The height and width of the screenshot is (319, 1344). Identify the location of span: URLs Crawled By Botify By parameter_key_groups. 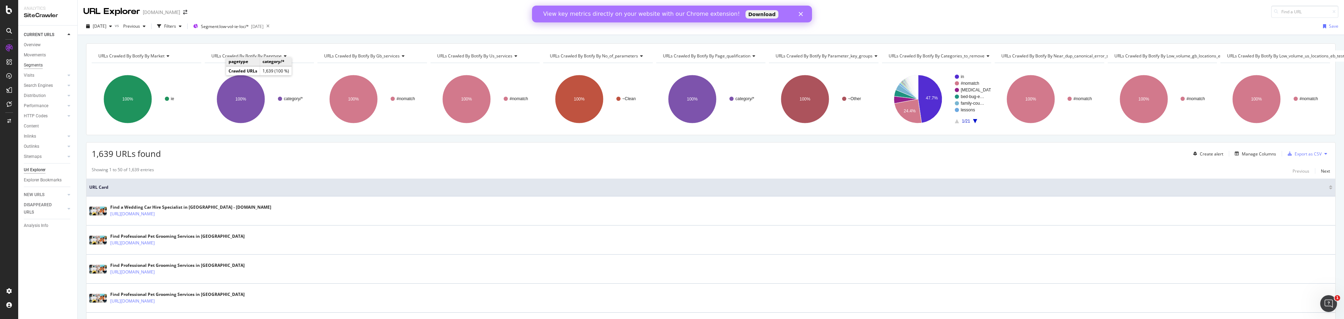
(824, 56).